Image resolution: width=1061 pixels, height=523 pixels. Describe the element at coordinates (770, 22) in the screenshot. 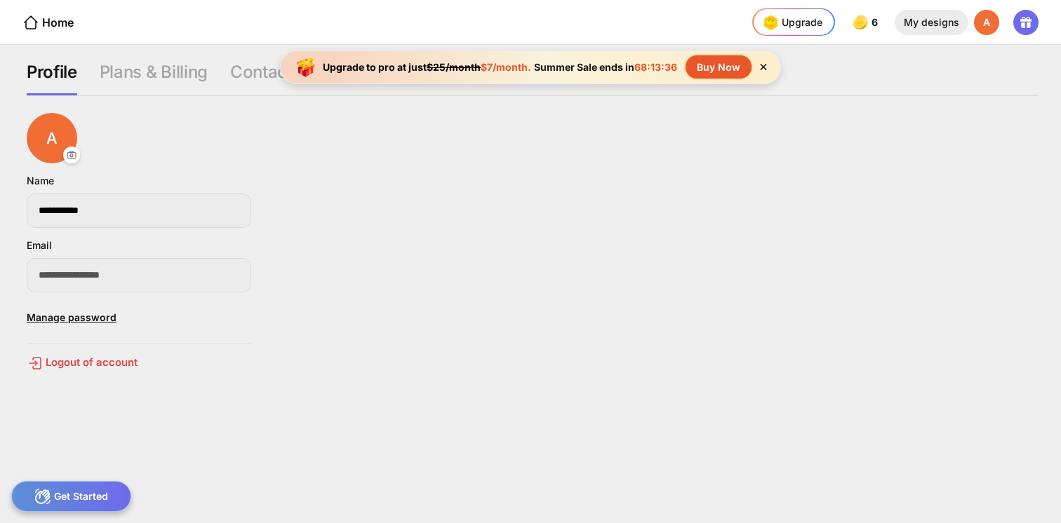

I see `img: upgrade-nav-btn-icon.gif` at that location.